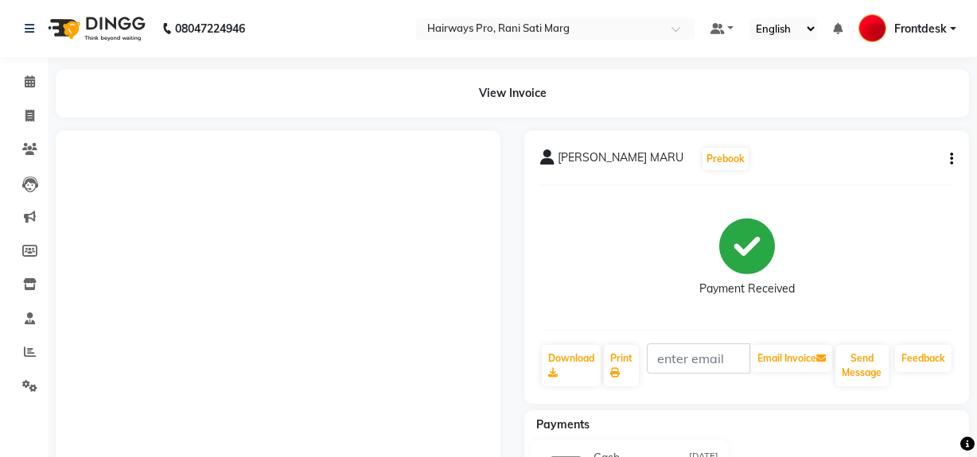 The image size is (977, 457). What do you see at coordinates (872, 28) in the screenshot?
I see `img: Frontdesk` at bounding box center [872, 28].